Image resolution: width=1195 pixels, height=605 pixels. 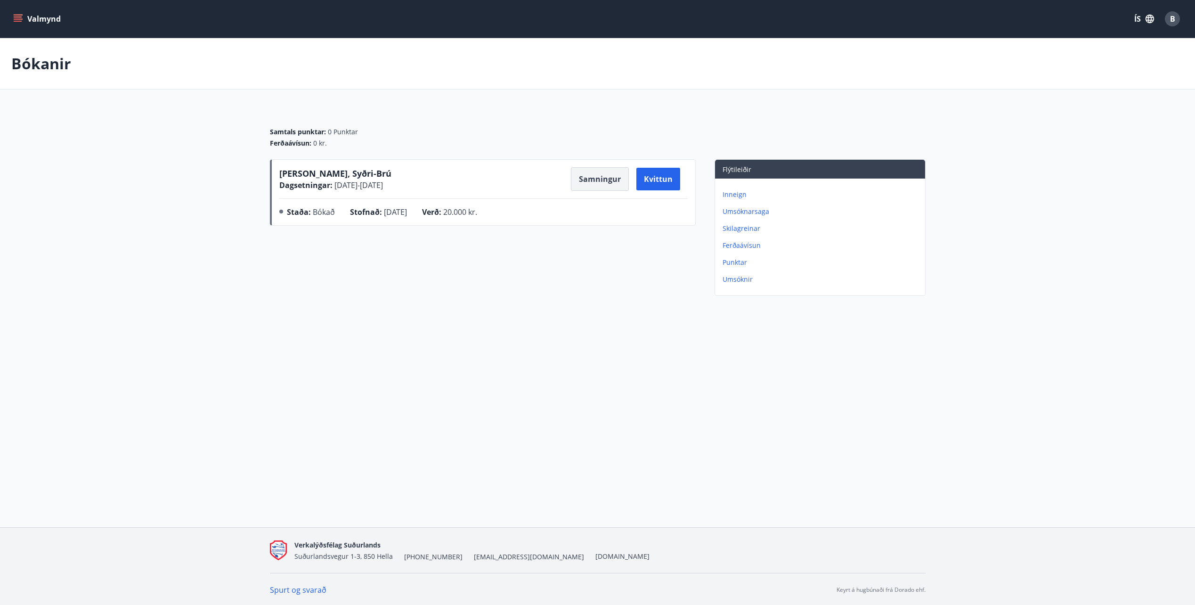 I want to click on p: Ferðaávísun, so click(x=822, y=245).